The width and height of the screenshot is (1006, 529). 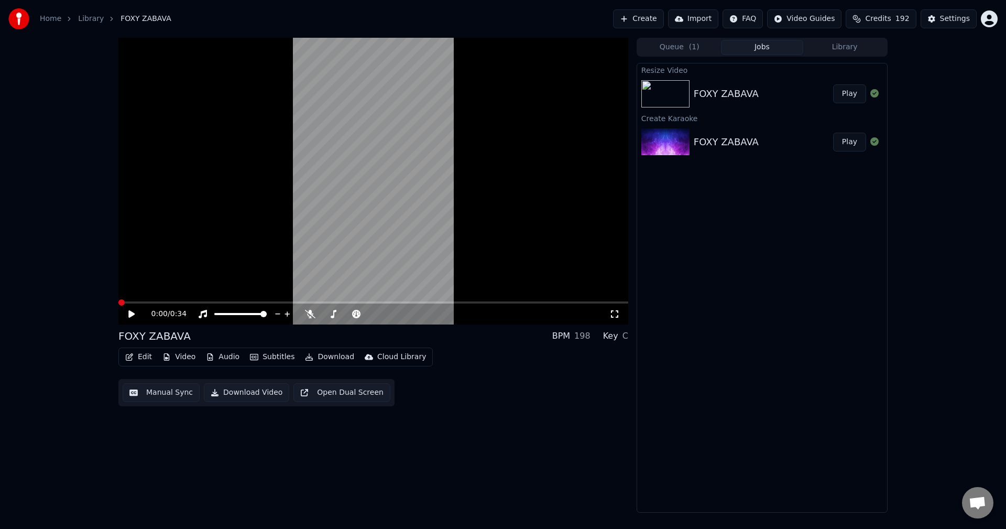 I want to click on button: Audio, so click(x=223, y=357).